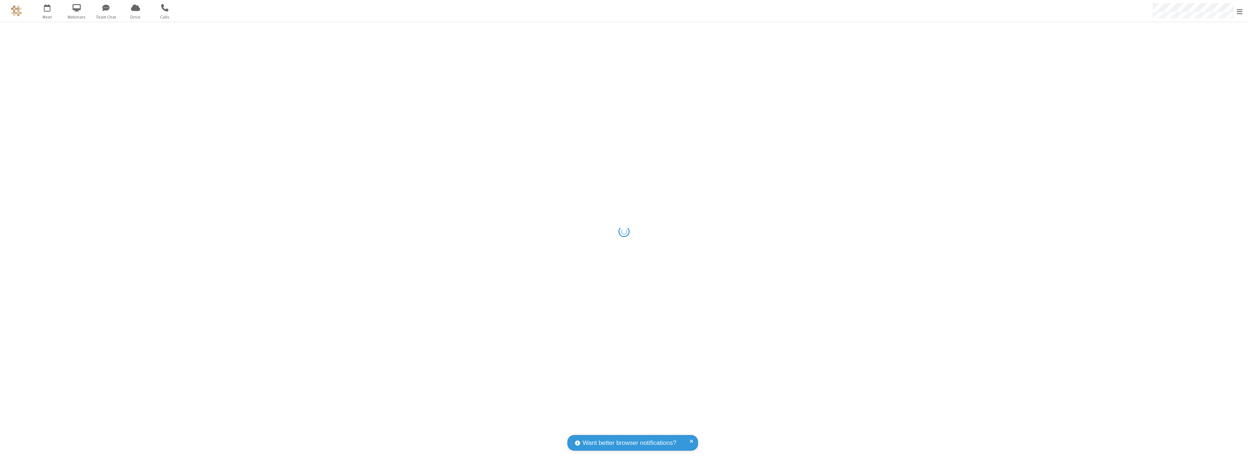 The image size is (1248, 463). What do you see at coordinates (135, 17) in the screenshot?
I see `span: Drive` at bounding box center [135, 17].